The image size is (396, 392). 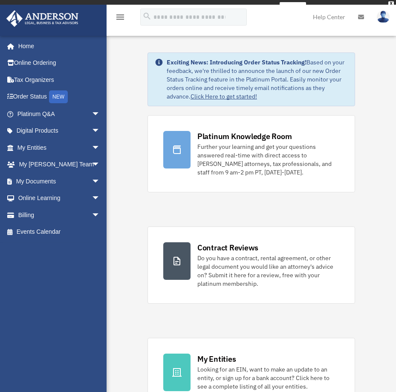 What do you see at coordinates (391, 4) in the screenshot?
I see `div: close` at bounding box center [391, 4].